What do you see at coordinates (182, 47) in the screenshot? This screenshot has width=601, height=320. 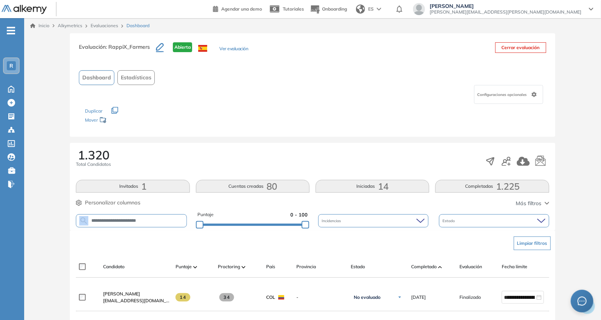 I see `span: Abierta` at bounding box center [182, 47].